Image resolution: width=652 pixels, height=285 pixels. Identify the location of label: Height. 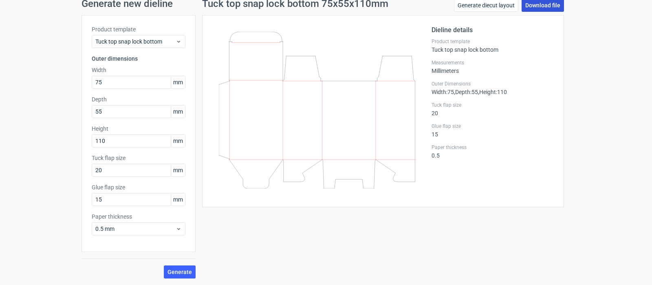
(138, 129).